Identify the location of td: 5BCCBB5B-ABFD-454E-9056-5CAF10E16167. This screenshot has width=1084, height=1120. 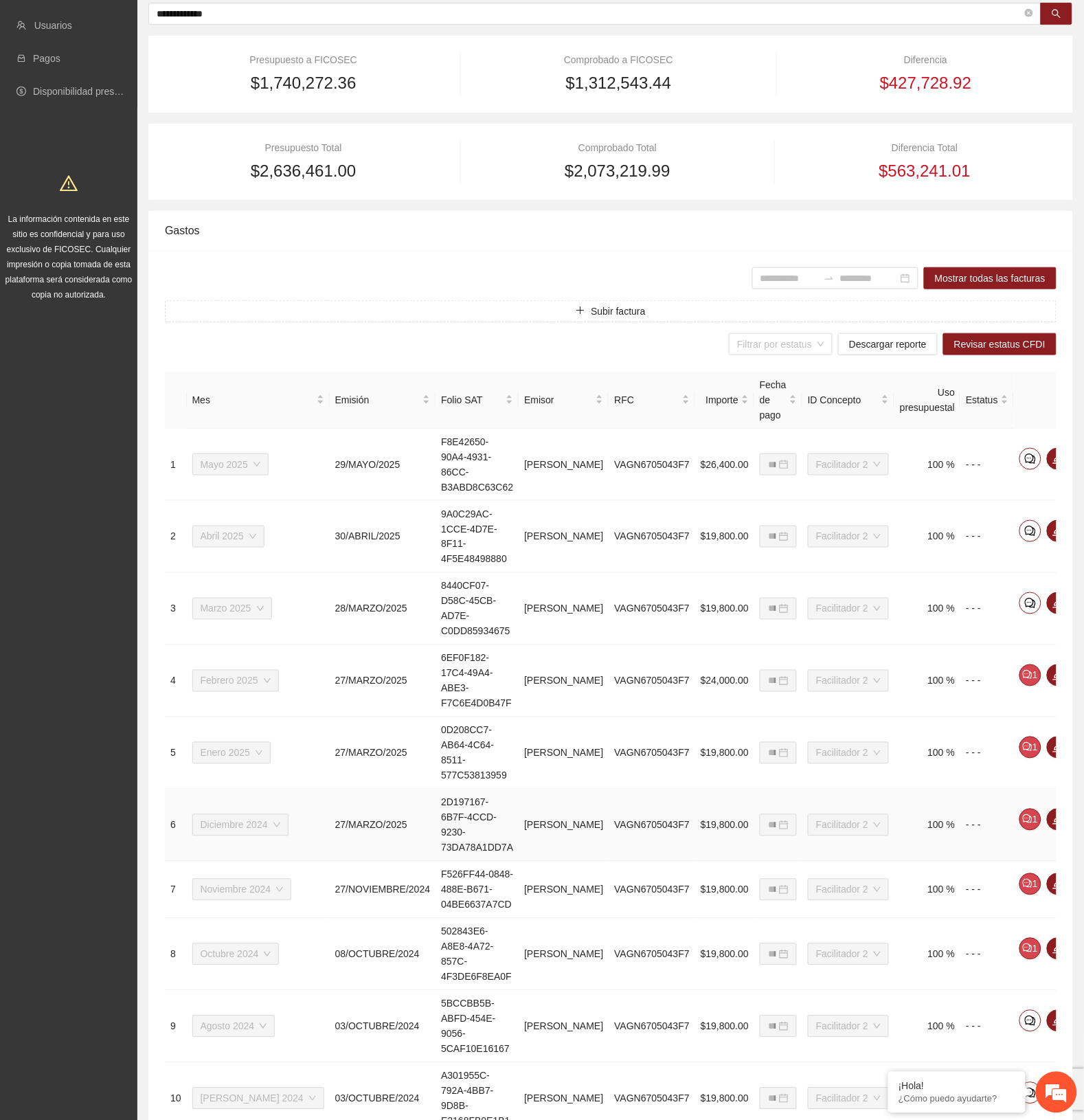
(476, 1027).